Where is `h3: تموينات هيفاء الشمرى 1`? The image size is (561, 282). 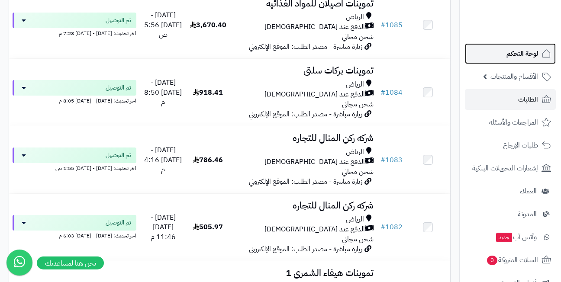 h3: تموينات هيفاء الشمرى 1 is located at coordinates (303, 273).